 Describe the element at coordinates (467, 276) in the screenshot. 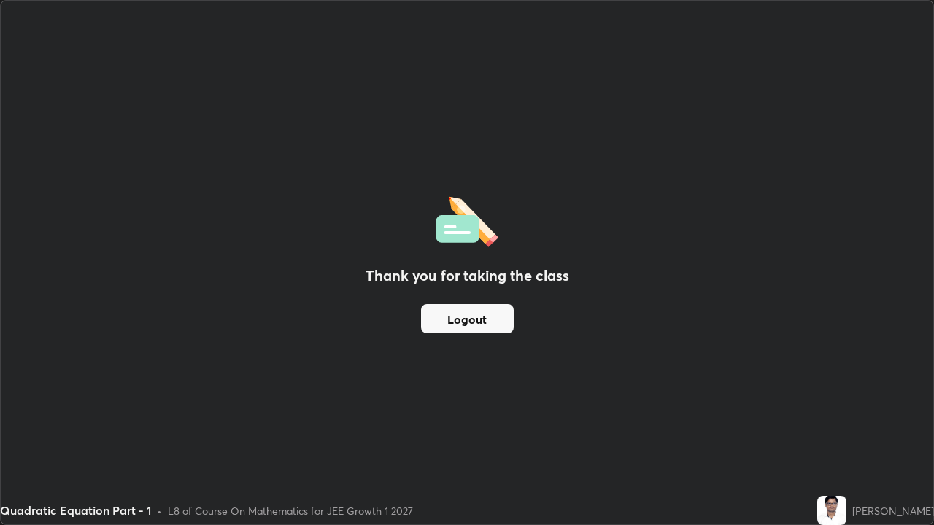

I see `h2: Thank you for taking the class` at that location.